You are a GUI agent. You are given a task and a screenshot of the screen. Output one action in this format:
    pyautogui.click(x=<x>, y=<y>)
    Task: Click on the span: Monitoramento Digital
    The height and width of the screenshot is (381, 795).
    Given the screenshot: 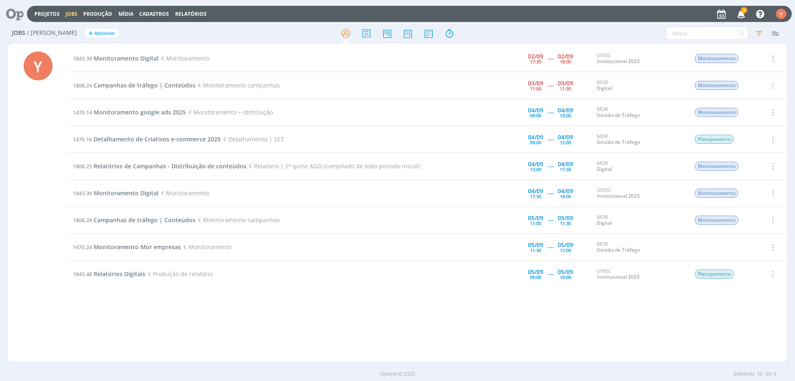 What is the action you would take?
    pyautogui.click(x=126, y=58)
    